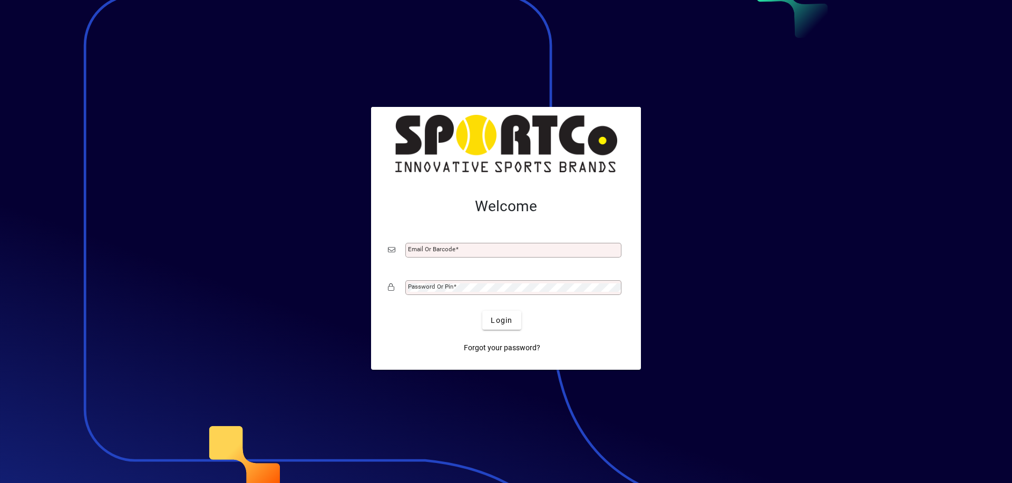  What do you see at coordinates (432, 249) in the screenshot?
I see `mat-label: Email or Barcode` at bounding box center [432, 249].